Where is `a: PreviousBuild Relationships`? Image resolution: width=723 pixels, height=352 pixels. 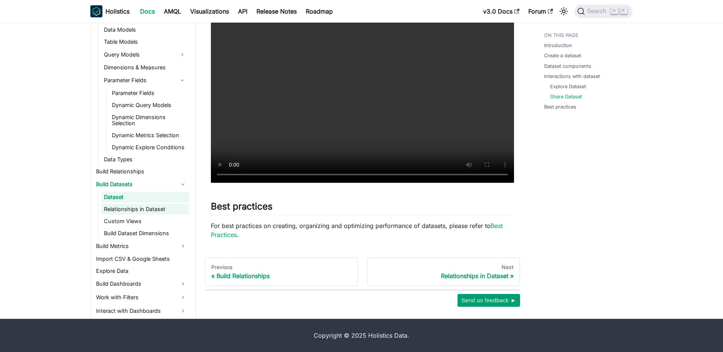 a: PreviousBuild Relationships is located at coordinates (281, 272).